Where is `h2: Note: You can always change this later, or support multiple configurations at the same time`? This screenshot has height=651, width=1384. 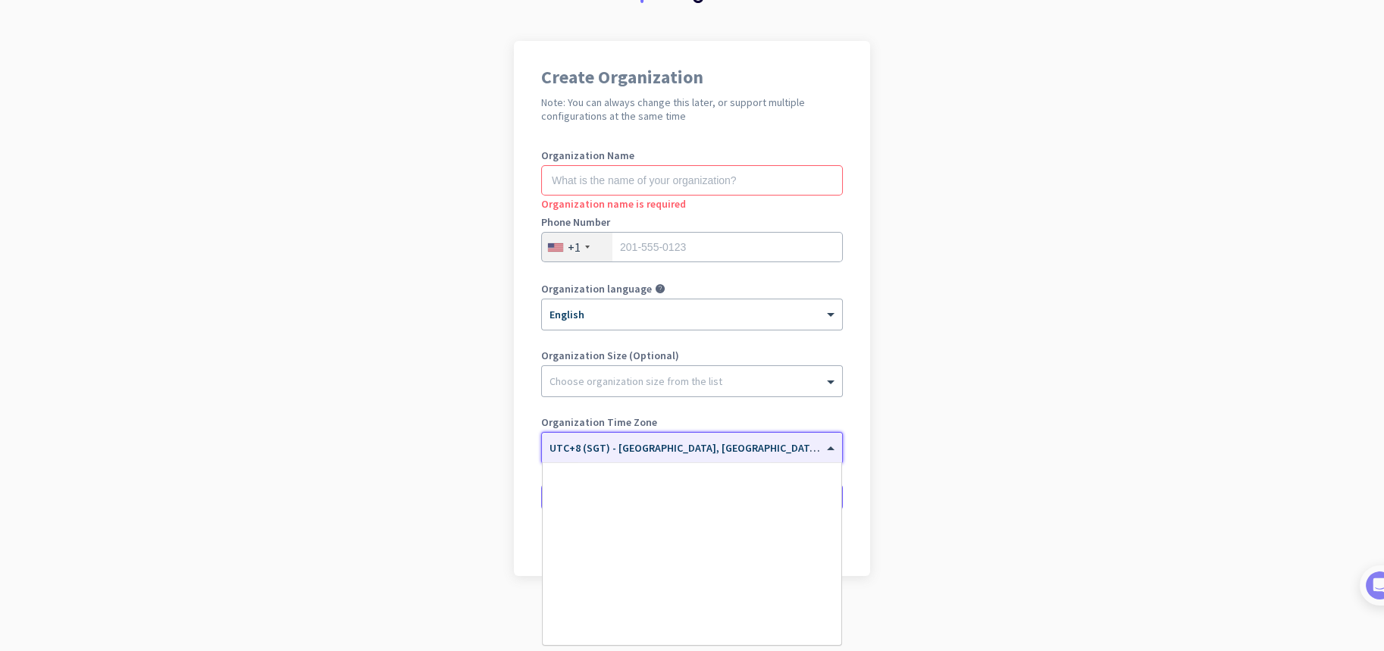
h2: Note: You can always change this later, or support multiple configurations at the same time is located at coordinates (692, 109).